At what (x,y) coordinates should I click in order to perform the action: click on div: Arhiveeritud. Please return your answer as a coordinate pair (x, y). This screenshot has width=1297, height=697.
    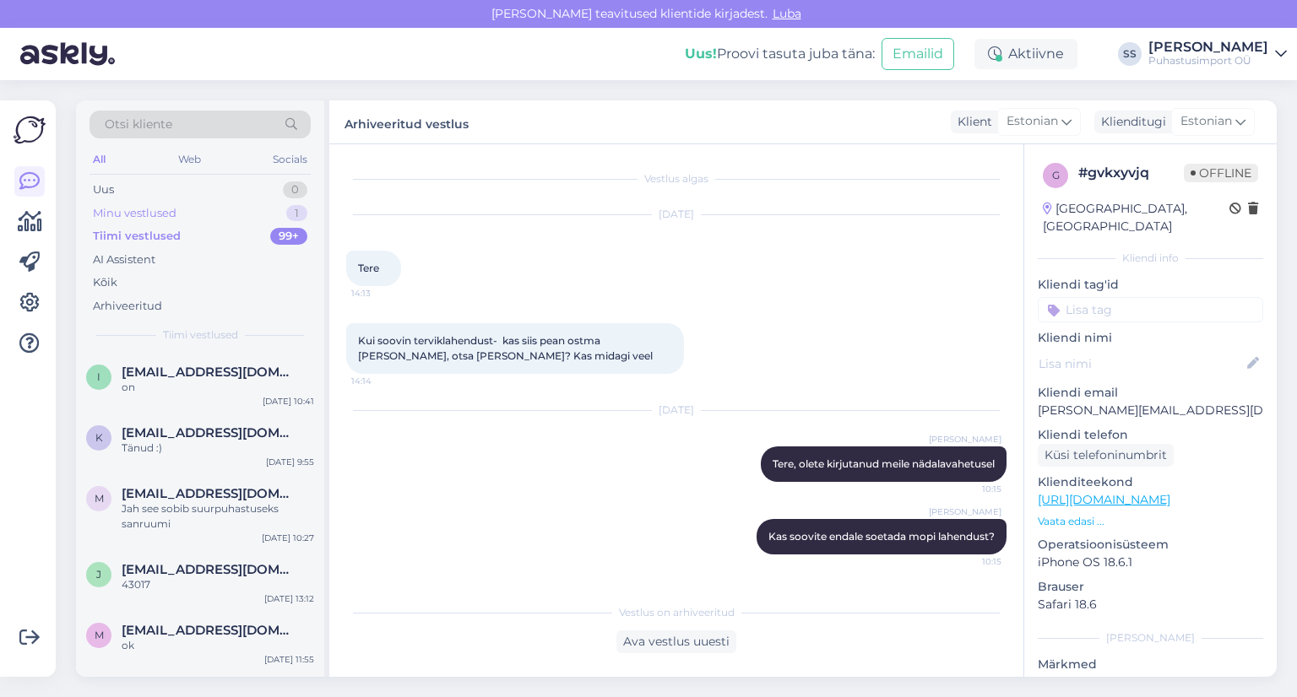
    Looking at the image, I should click on (127, 306).